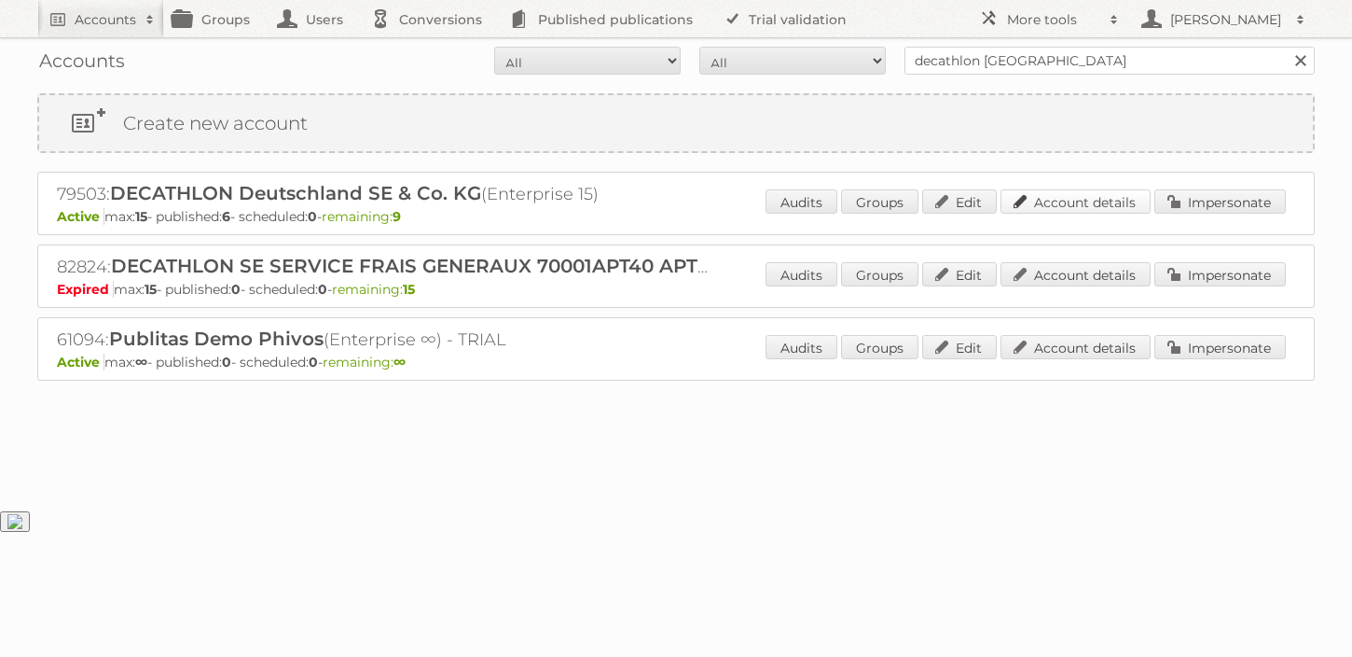 The image size is (1352, 657). What do you see at coordinates (216, 339) in the screenshot?
I see `span: Publitas Demo Phivos` at bounding box center [216, 339].